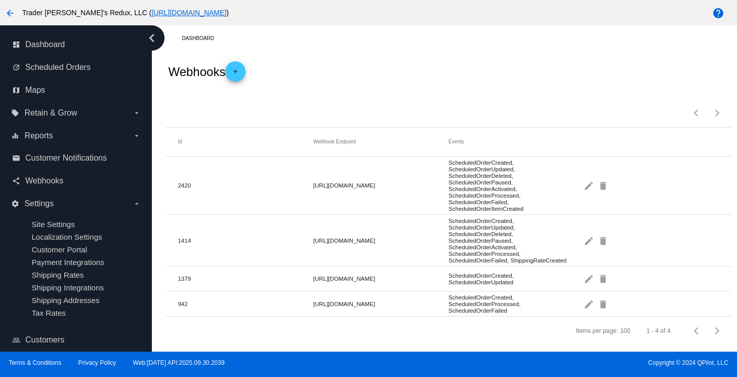 The image size is (737, 377). Describe the element at coordinates (16, 45) in the screenshot. I see `i: dashboard` at that location.